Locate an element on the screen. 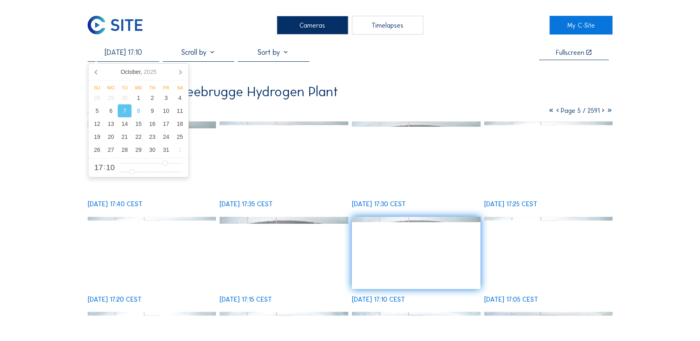  div: 25 is located at coordinates (180, 137).